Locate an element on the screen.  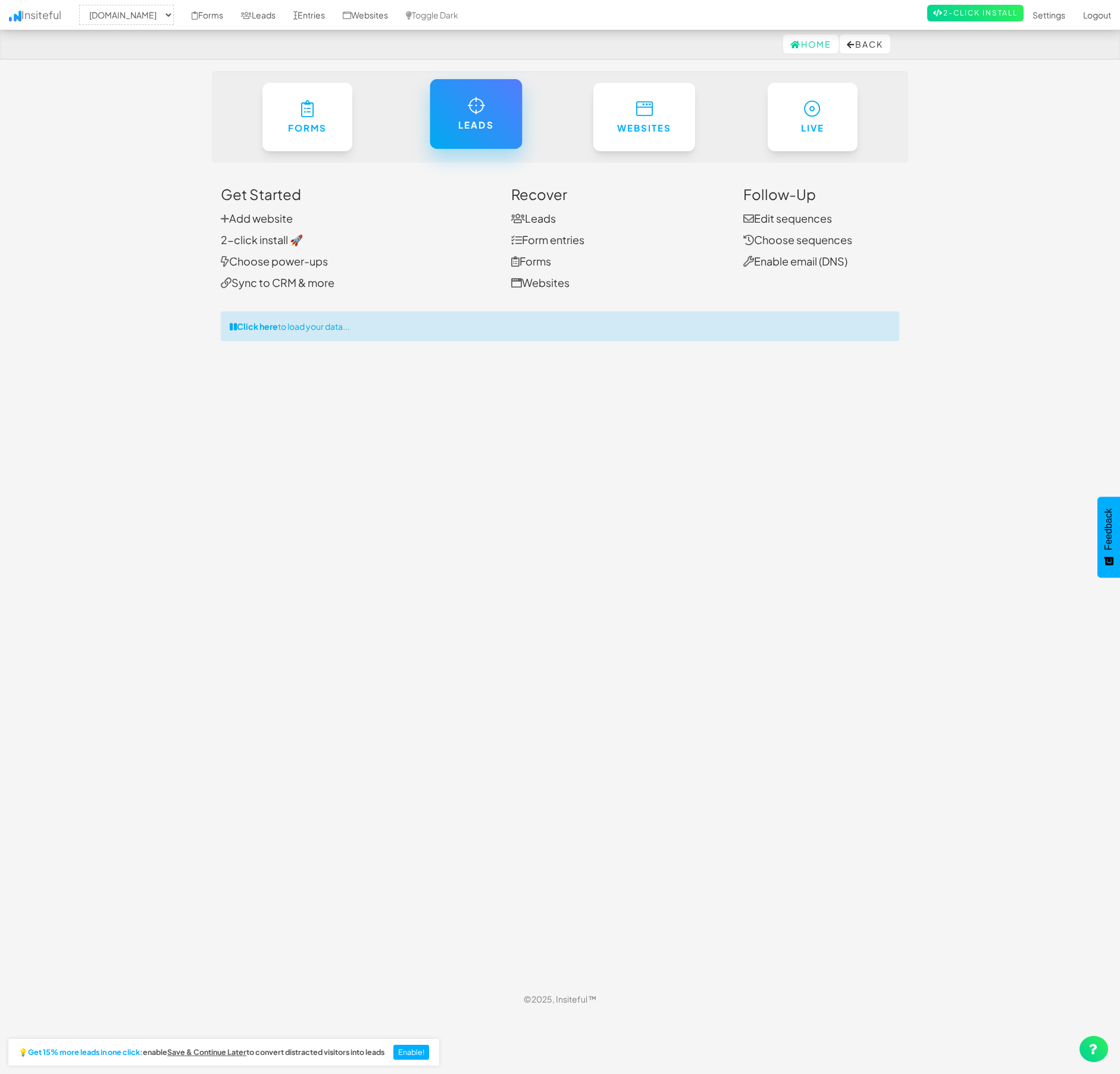
h3: Get Started is located at coordinates (358, 194).